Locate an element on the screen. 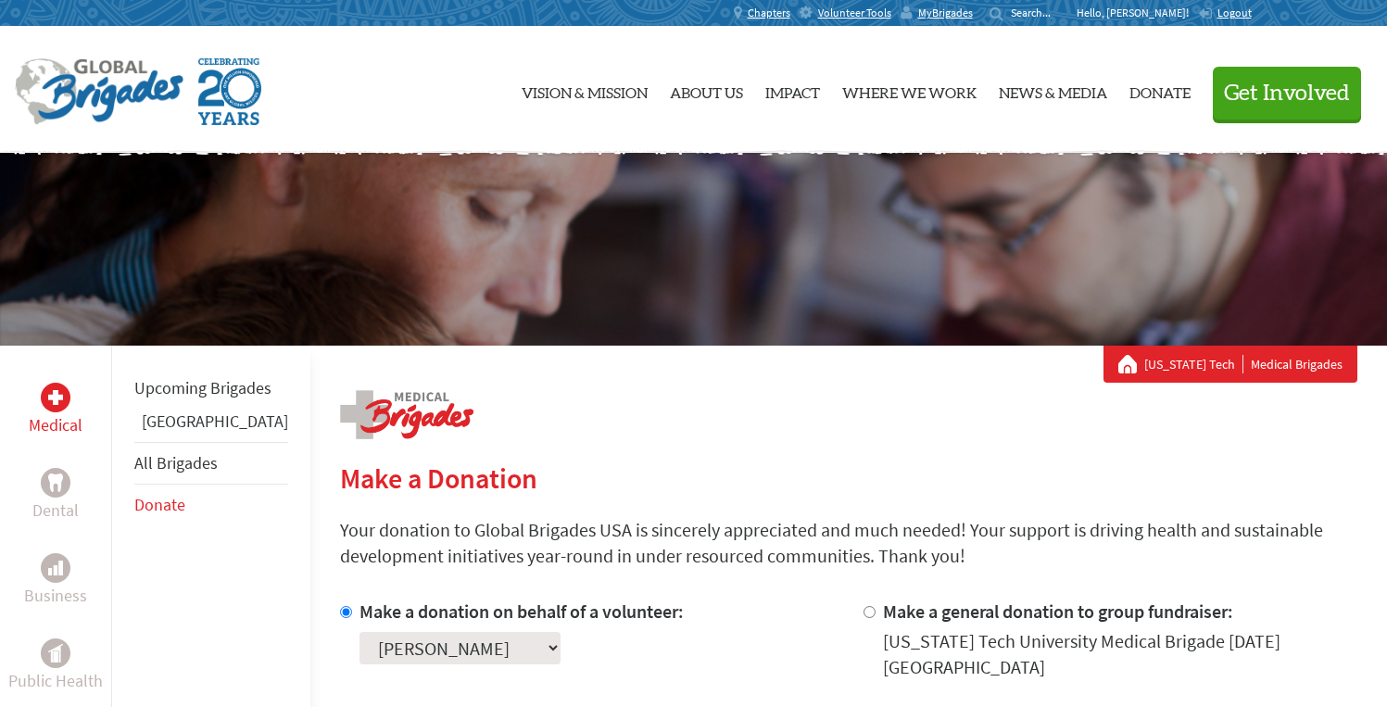 The height and width of the screenshot is (707, 1387). a: Public HealthPublic Health is located at coordinates (56, 666).